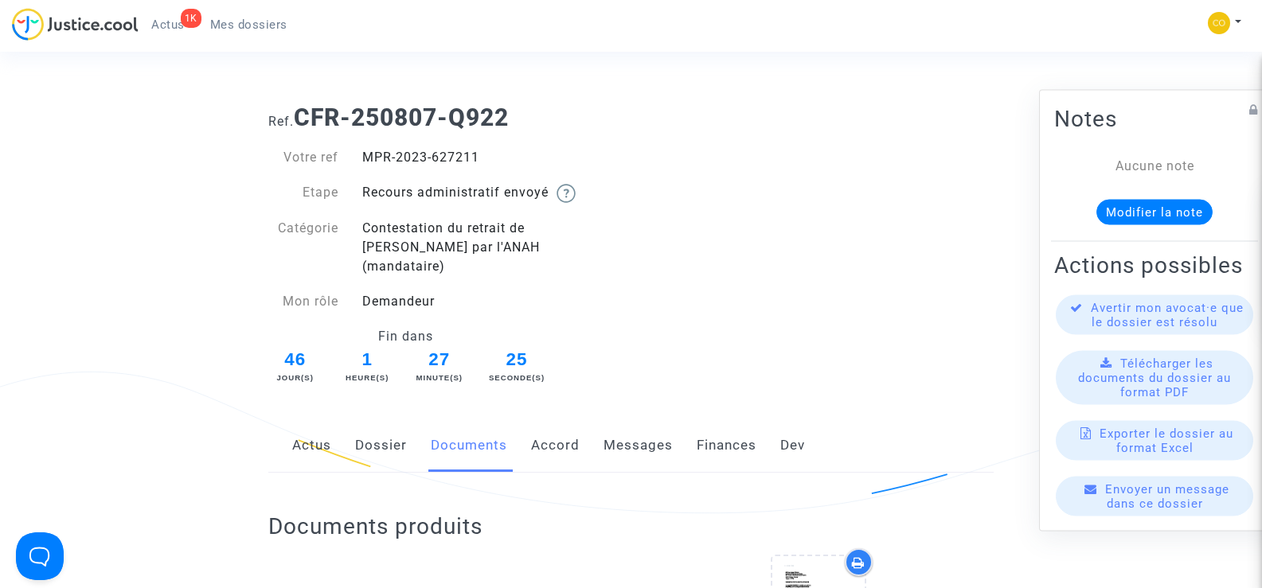 The image size is (1262, 588). Describe the element at coordinates (303, 158) in the screenshot. I see `div: Votre ref` at that location.